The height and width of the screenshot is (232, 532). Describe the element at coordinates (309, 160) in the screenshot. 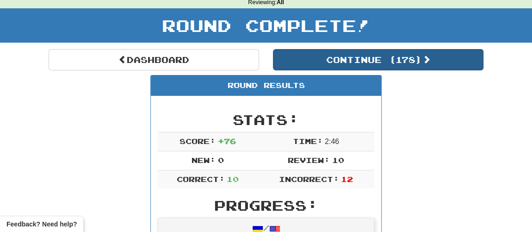

I see `span: Review:` at that location.